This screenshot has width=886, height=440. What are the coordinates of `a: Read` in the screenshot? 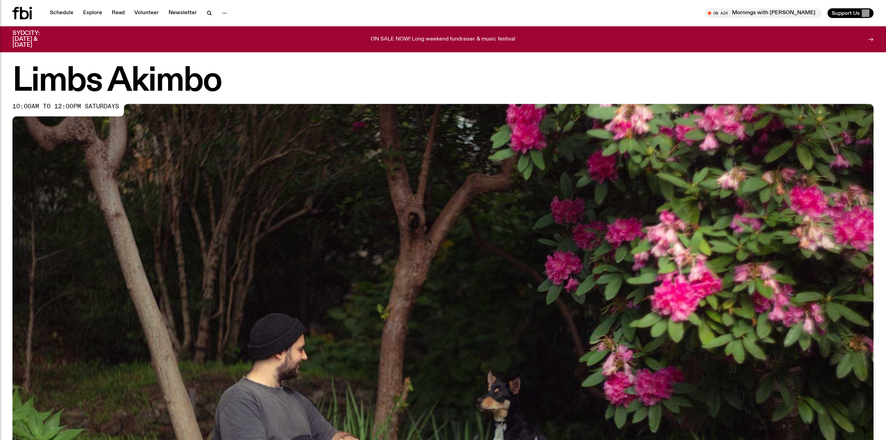 It's located at (118, 13).